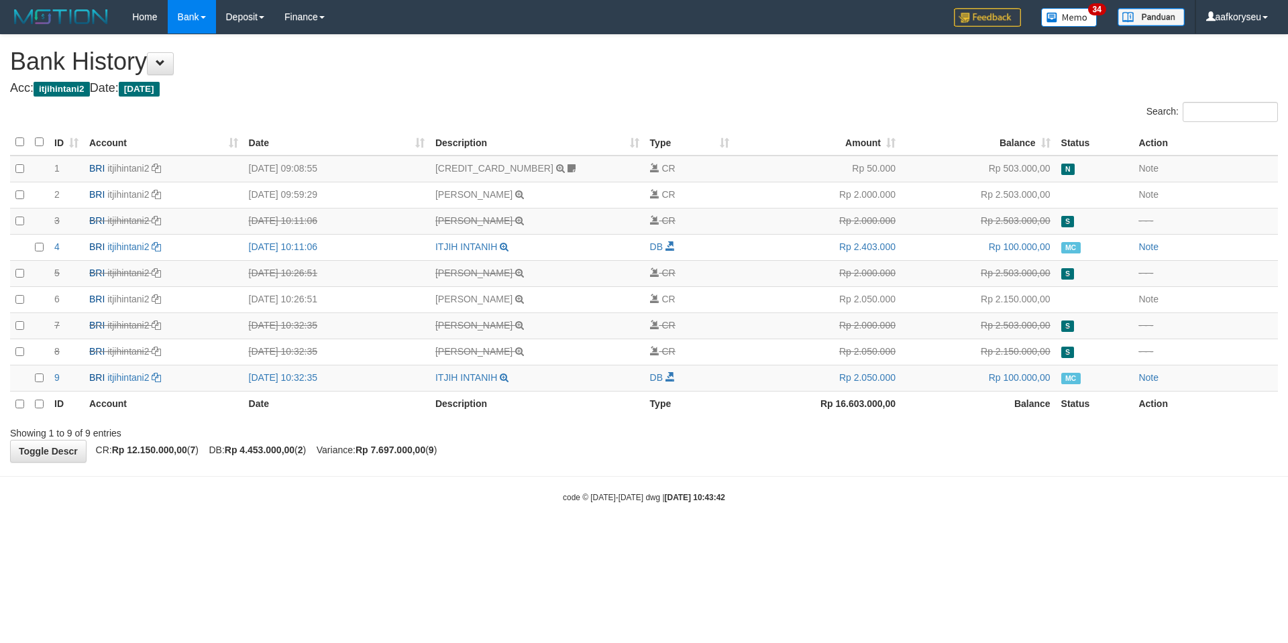 The height and width of the screenshot is (643, 1288). What do you see at coordinates (690, 142) in the screenshot?
I see `th: Type: activate to sort column ascending` at bounding box center [690, 142].